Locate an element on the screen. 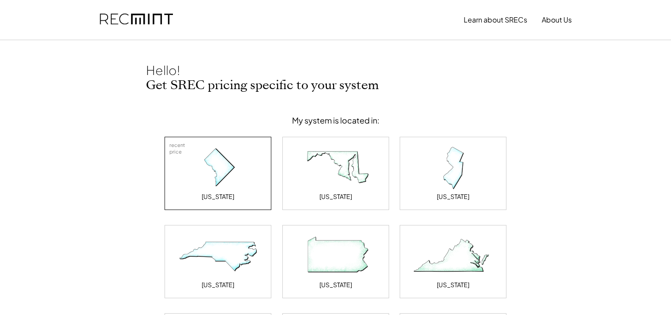 This screenshot has width=671, height=315. img: recmint-logotype%403x.png is located at coordinates (136, 20).